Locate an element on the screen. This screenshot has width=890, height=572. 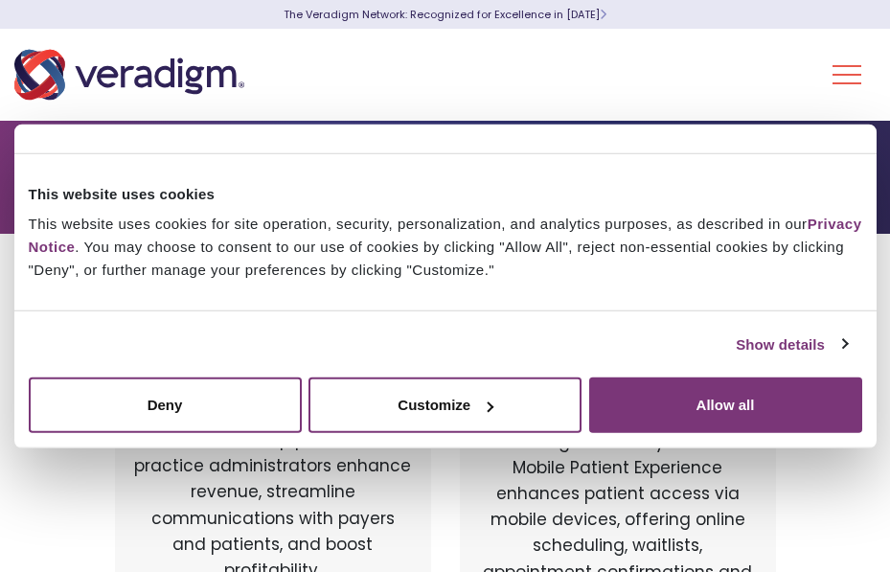
button: Allow all is located at coordinates (725, 405).